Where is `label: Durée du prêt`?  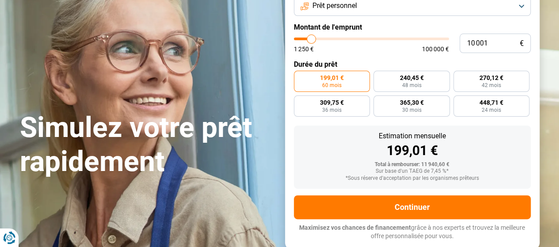
label: Durée du prêt is located at coordinates (412, 64).